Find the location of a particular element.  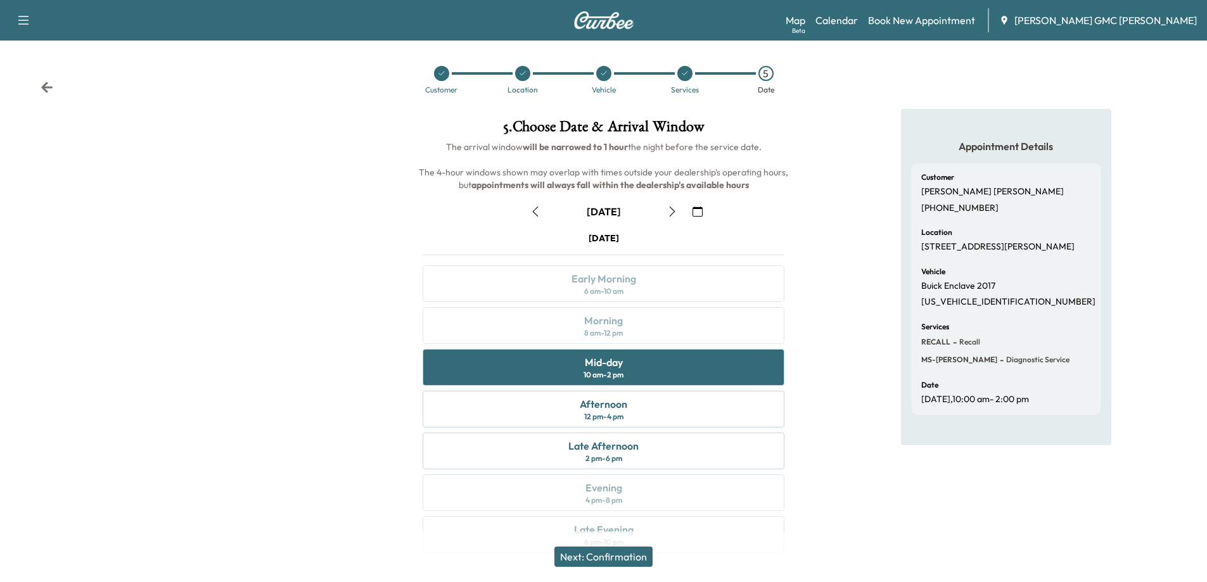

a: Calendar is located at coordinates (837, 20).